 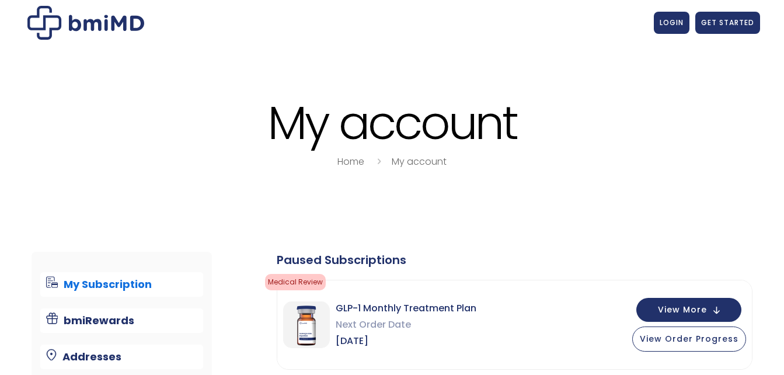 What do you see at coordinates (419, 161) in the screenshot?
I see `a: My account` at bounding box center [419, 161].